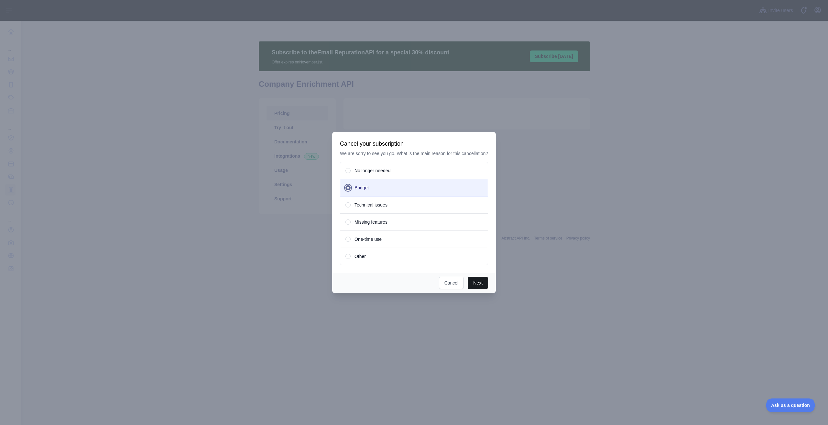  What do you see at coordinates (368, 239) in the screenshot?
I see `span: One-time use` at bounding box center [368, 239].